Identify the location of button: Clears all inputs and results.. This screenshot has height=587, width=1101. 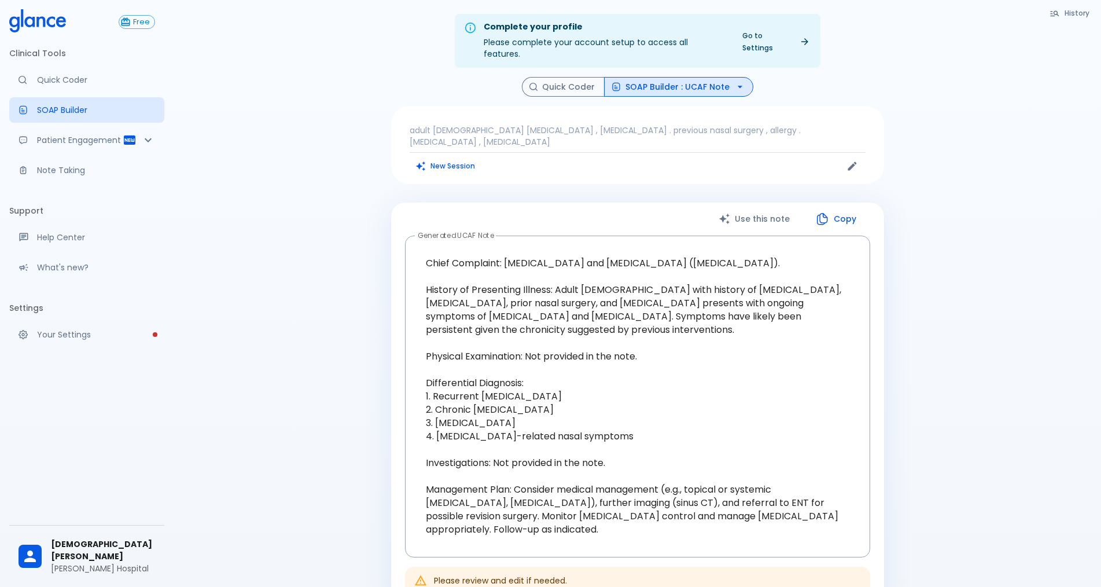
(446, 166).